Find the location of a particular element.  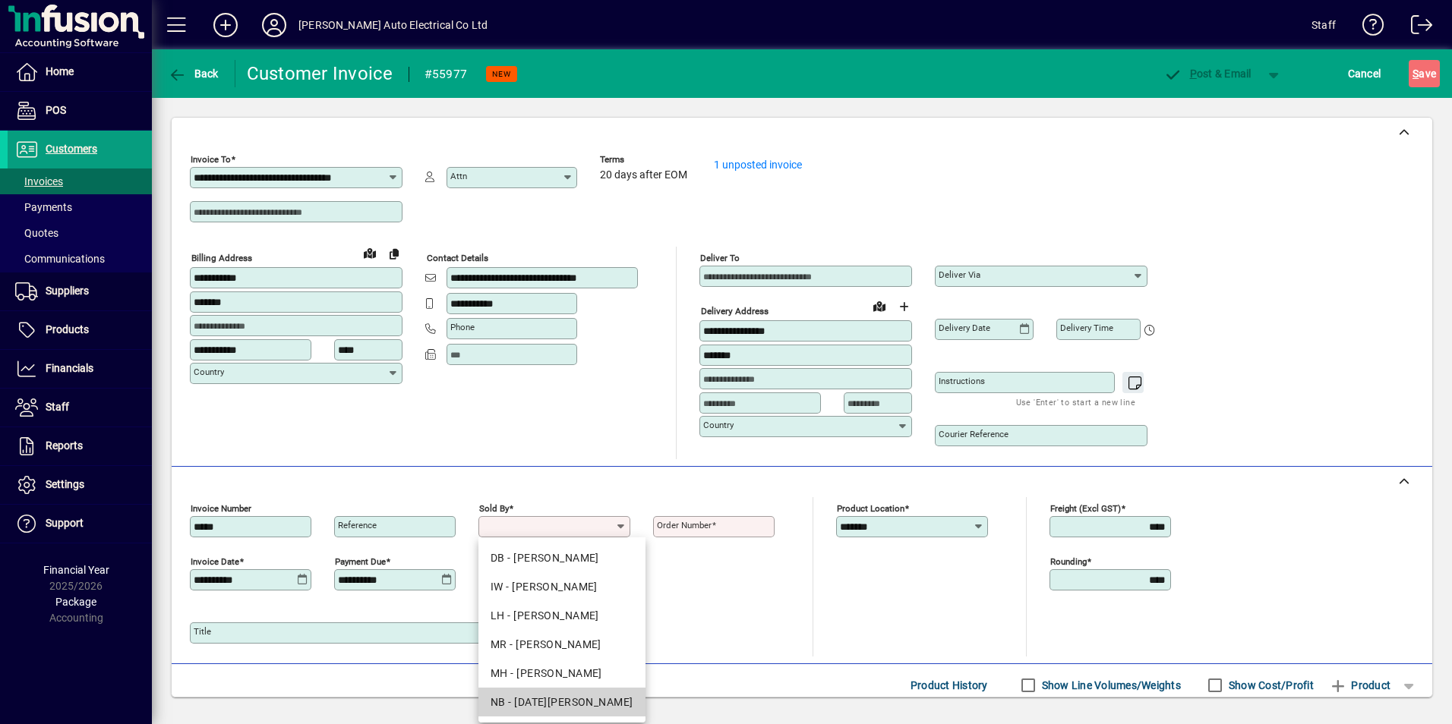

a: Support is located at coordinates (80, 524).